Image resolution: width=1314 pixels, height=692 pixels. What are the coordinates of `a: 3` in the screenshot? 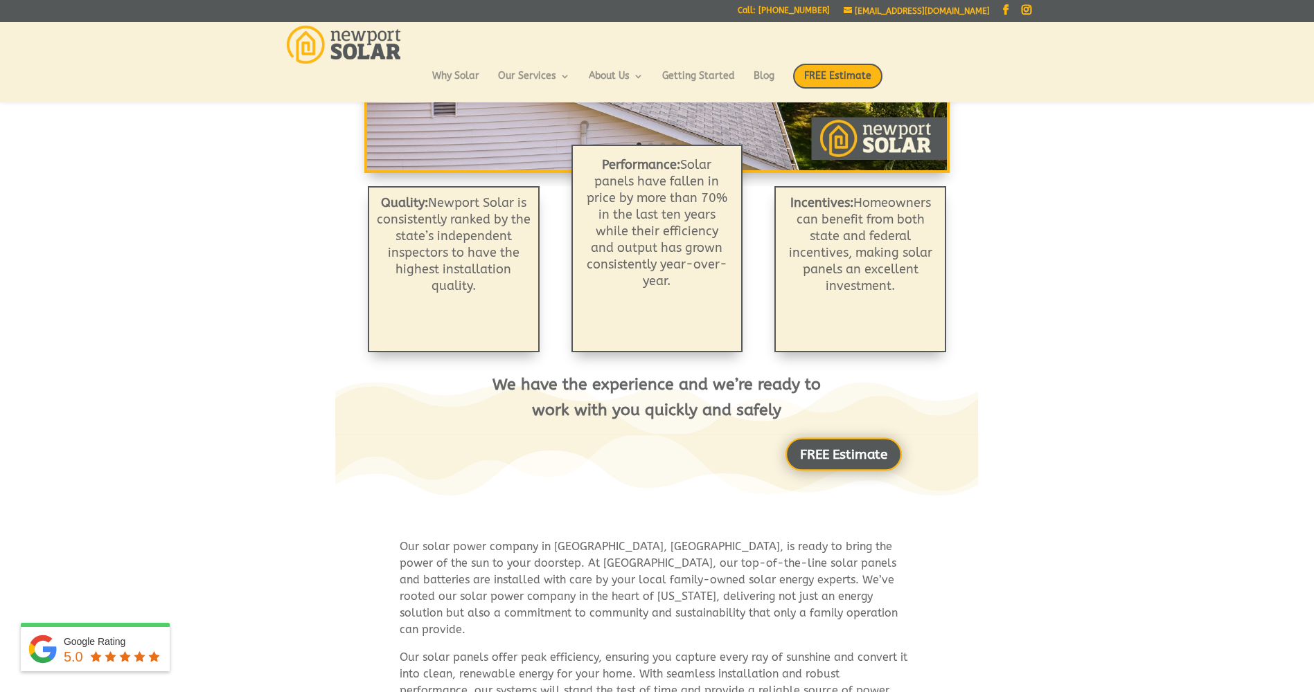 It's located at (662, 145).